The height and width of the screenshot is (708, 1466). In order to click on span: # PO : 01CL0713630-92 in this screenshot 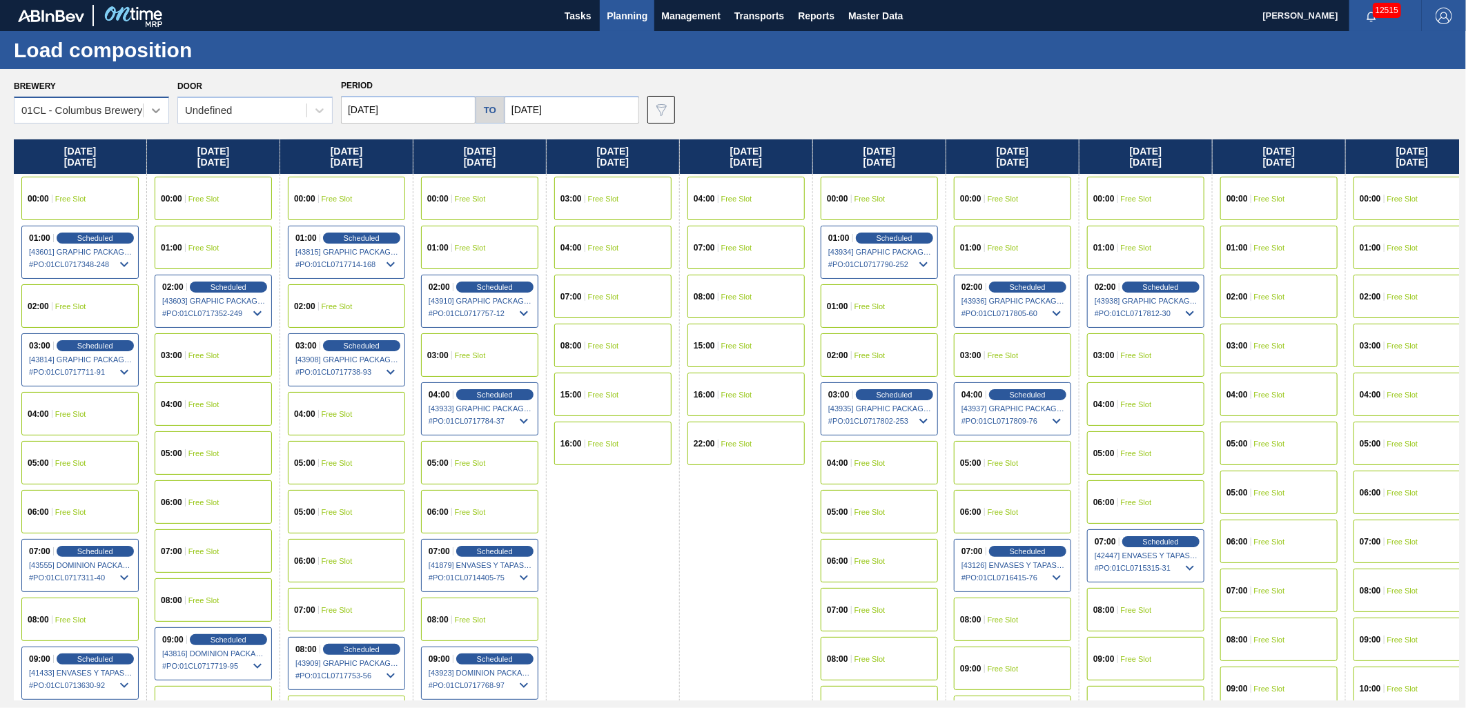, I will do `click(81, 685)`.